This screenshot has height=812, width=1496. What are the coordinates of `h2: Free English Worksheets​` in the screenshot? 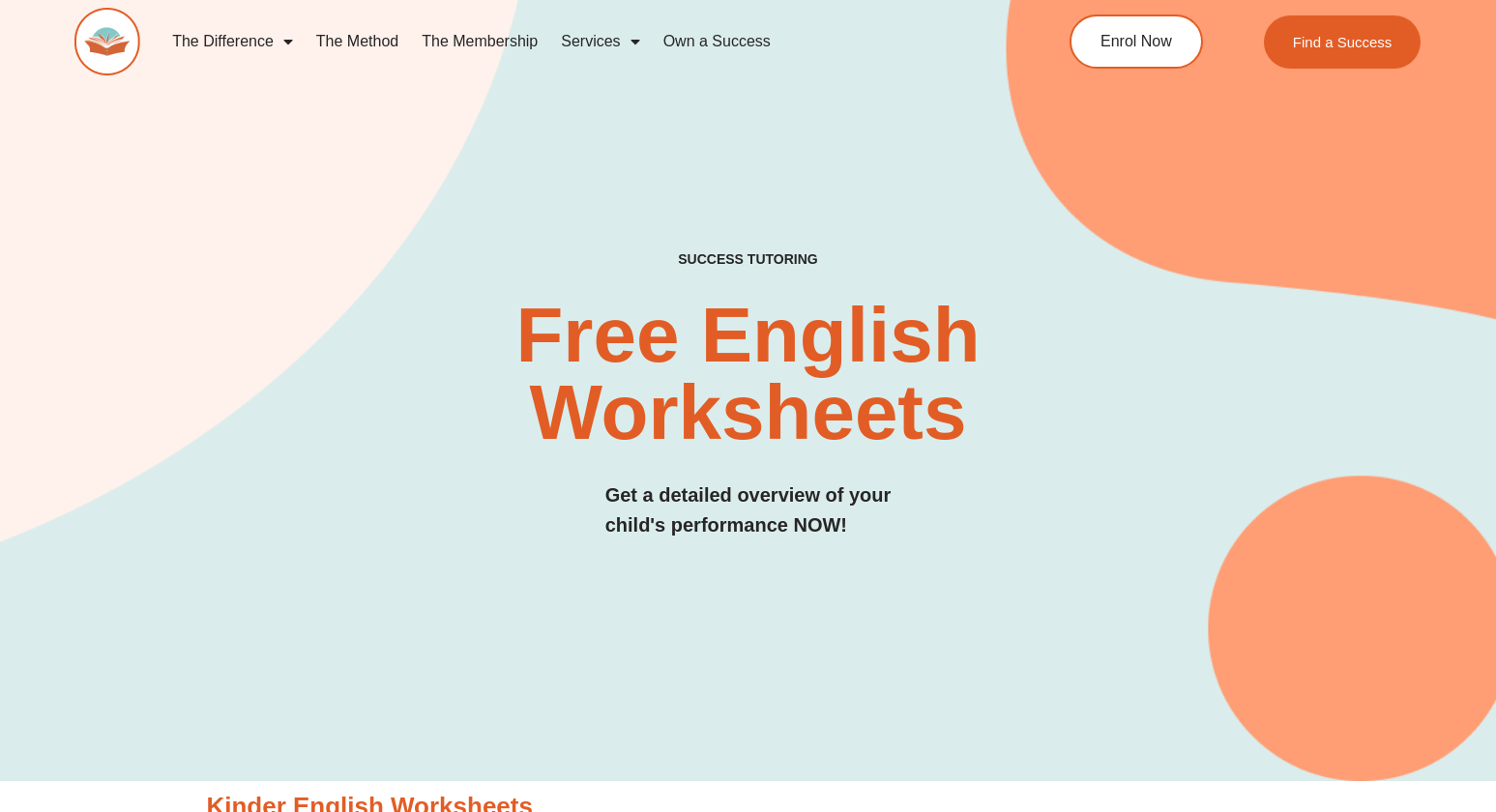 It's located at (748, 374).